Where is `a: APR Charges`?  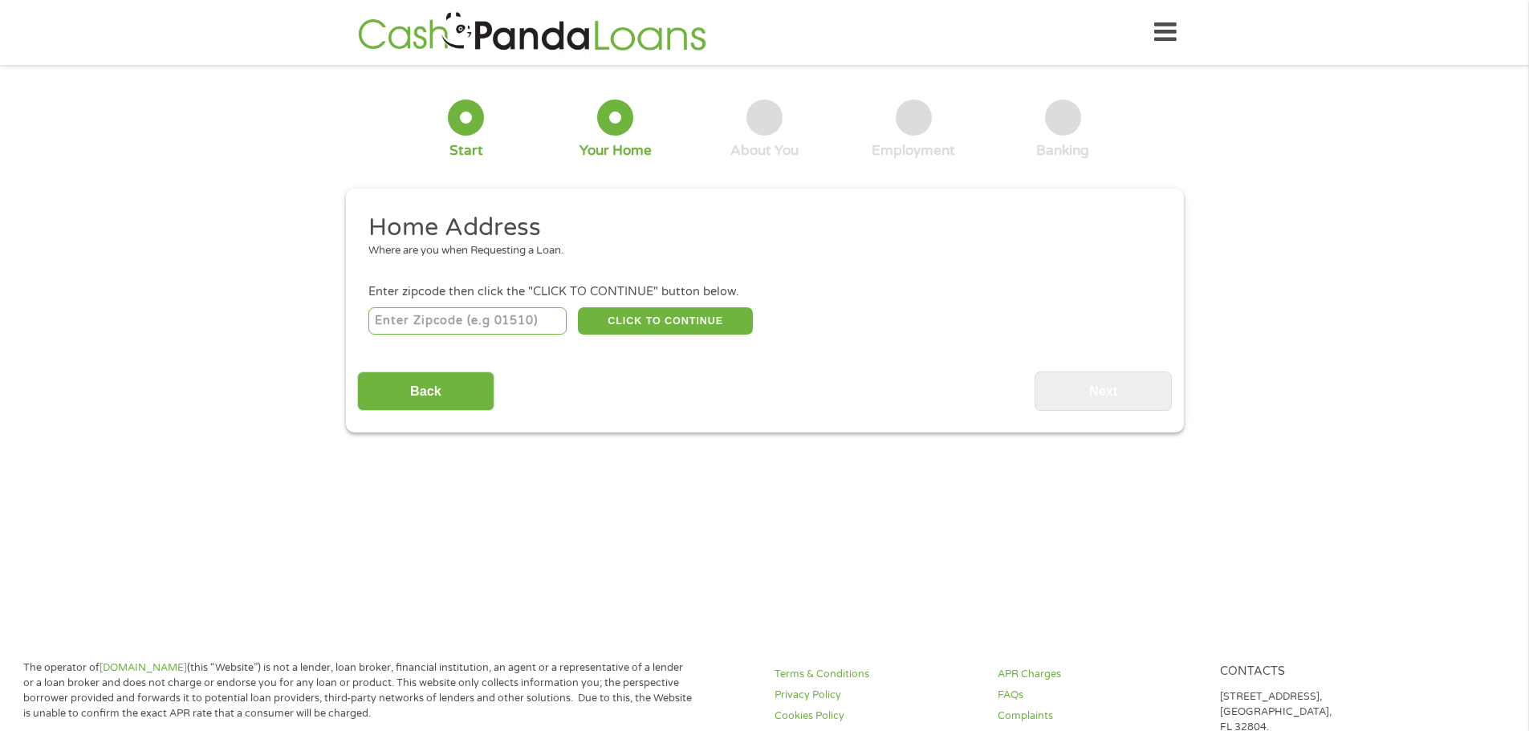 a: APR Charges is located at coordinates (1100, 674).